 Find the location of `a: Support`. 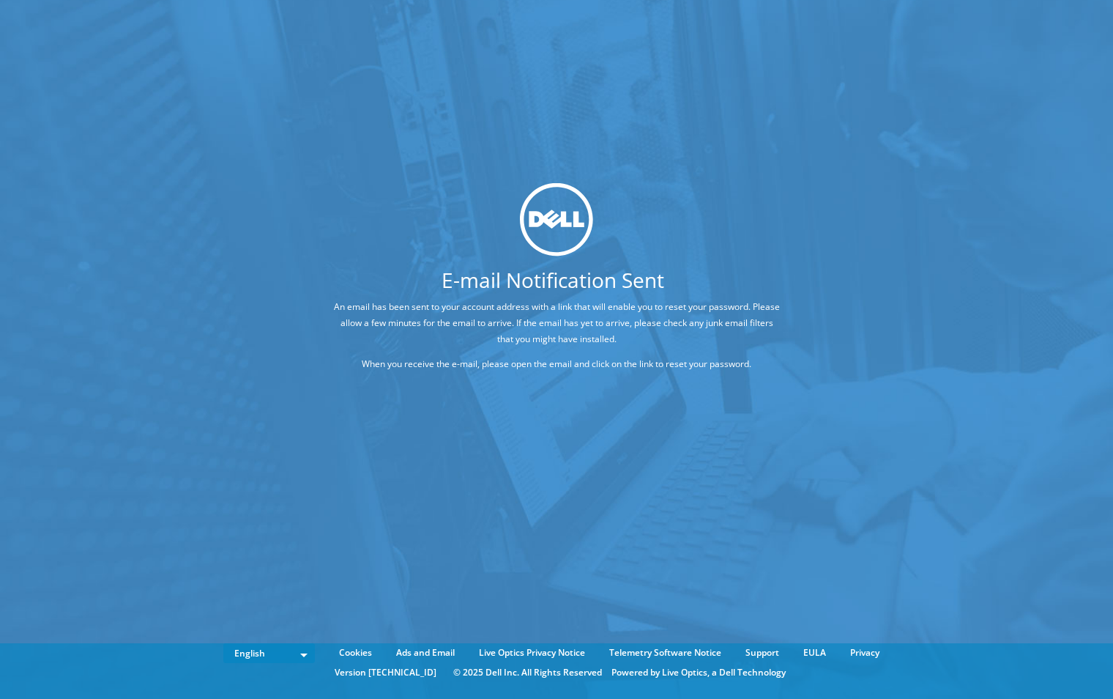

a: Support is located at coordinates (762, 652).